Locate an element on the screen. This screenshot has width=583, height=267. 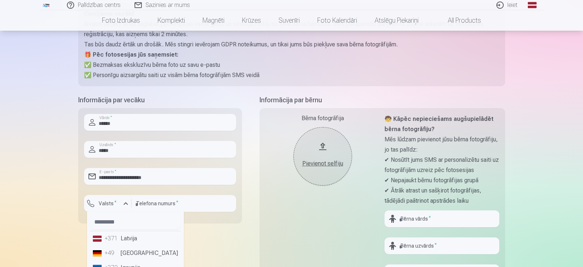
h5: Informācija par bērnu is located at coordinates (382, 100).